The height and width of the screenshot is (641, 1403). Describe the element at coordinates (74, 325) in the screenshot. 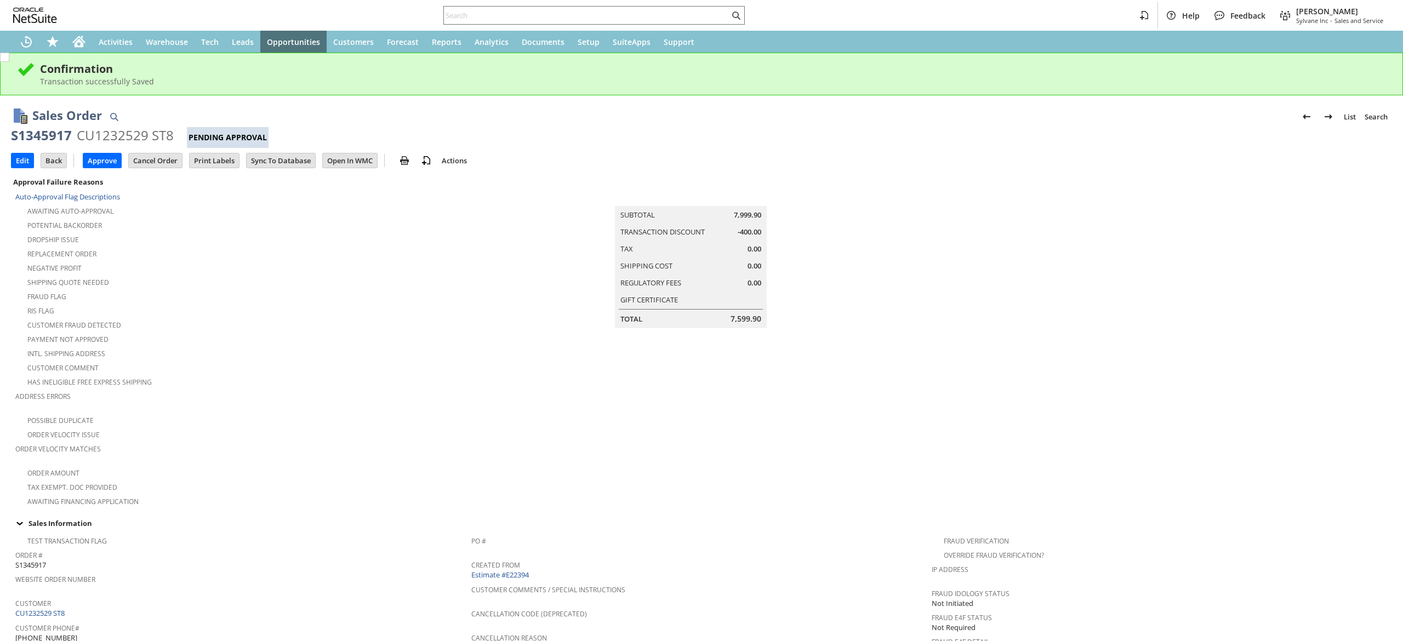

I see `a: Customer Fraud Detected` at that location.